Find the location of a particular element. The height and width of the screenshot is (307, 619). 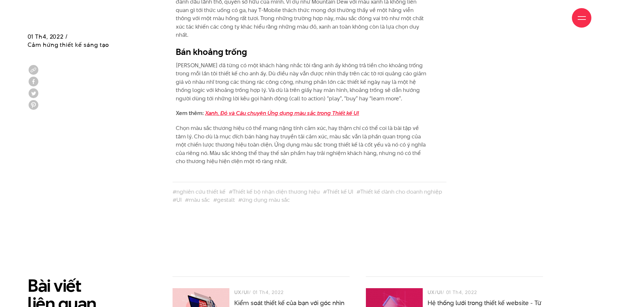

a: #Thiết kế UI is located at coordinates (338, 192).